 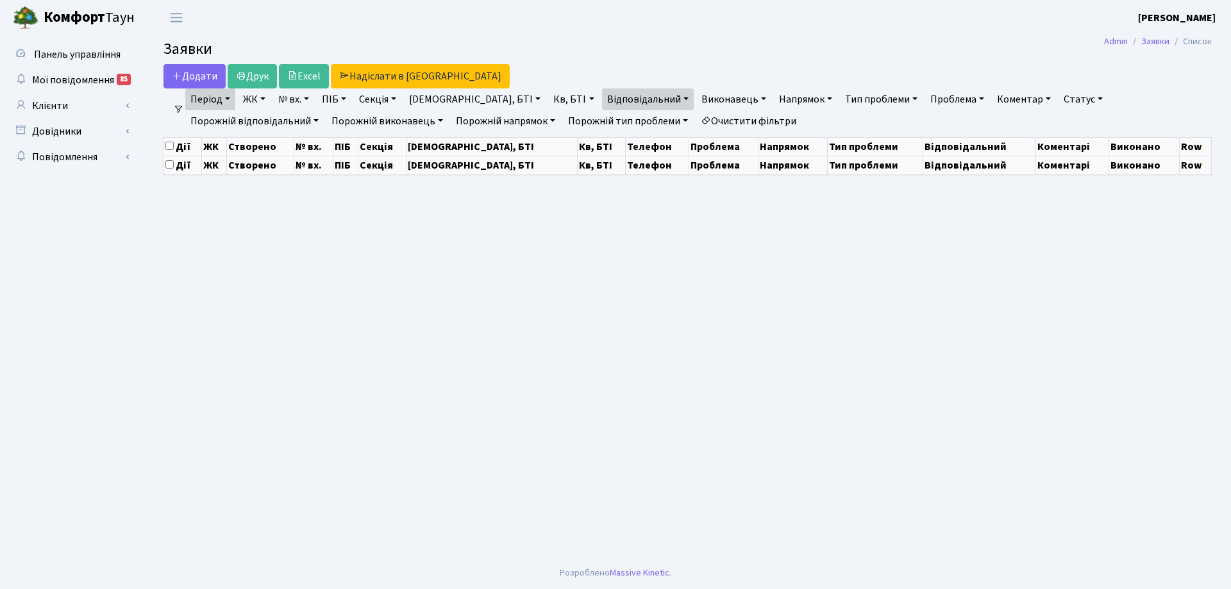 What do you see at coordinates (294, 99) in the screenshot?
I see `a: № вх.` at bounding box center [294, 99].